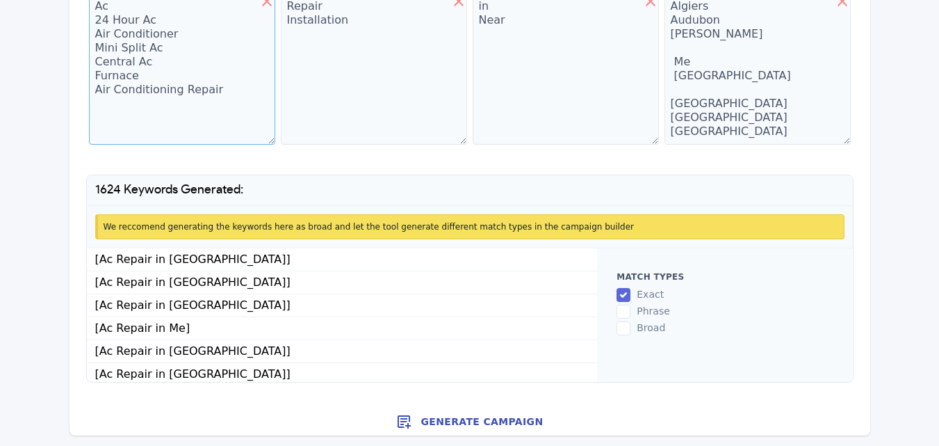 The height and width of the screenshot is (446, 939). What do you see at coordinates (651, 327) in the screenshot?
I see `span: broad` at bounding box center [651, 327].